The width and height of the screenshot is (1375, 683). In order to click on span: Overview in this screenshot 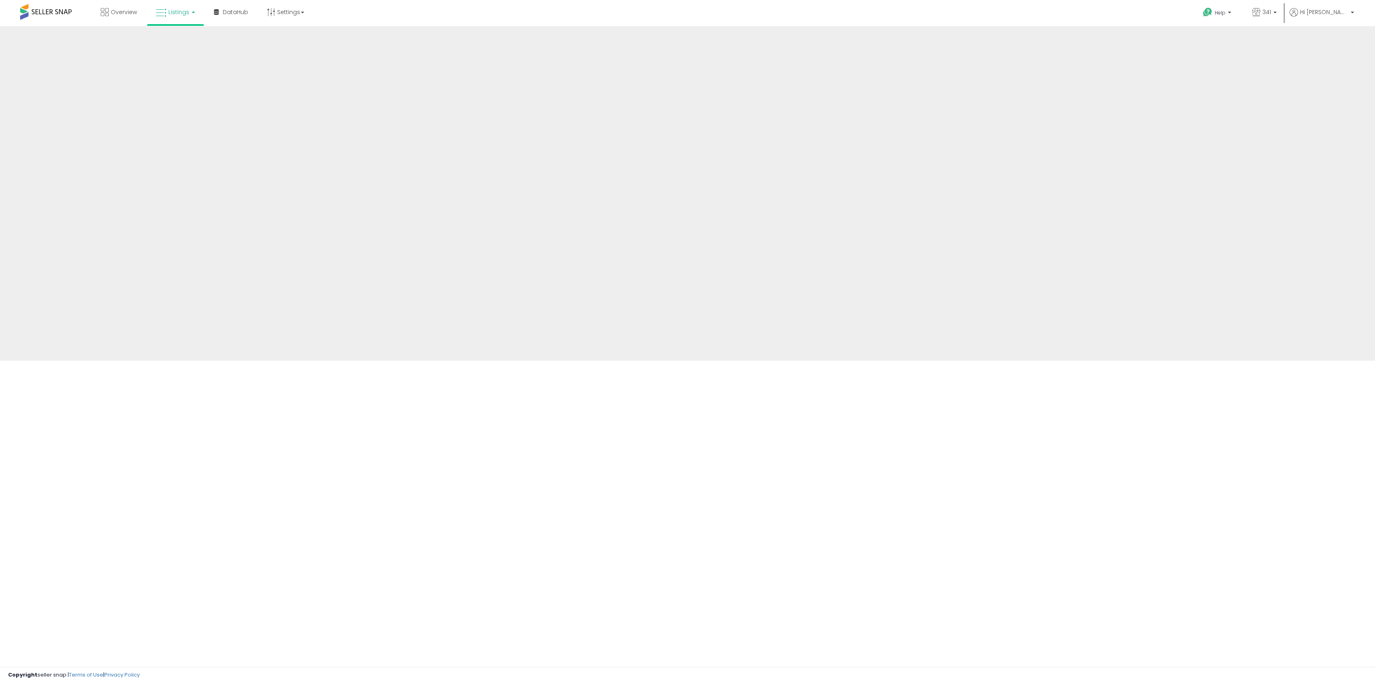, I will do `click(124, 12)`.